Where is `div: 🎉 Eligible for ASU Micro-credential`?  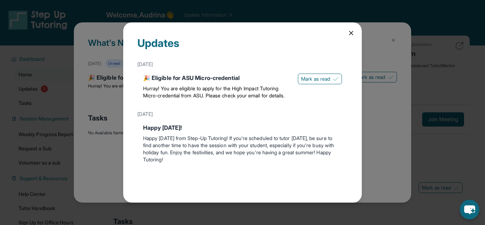
div: 🎉 Eligible for ASU Micro-credential is located at coordinates (218, 78).